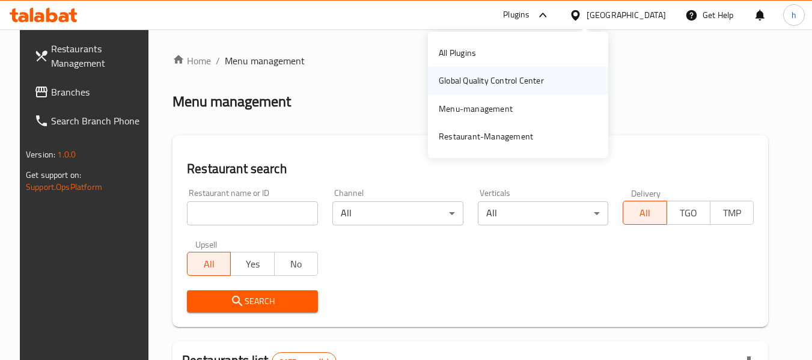 This screenshot has width=812, height=360. I want to click on span: h, so click(794, 15).